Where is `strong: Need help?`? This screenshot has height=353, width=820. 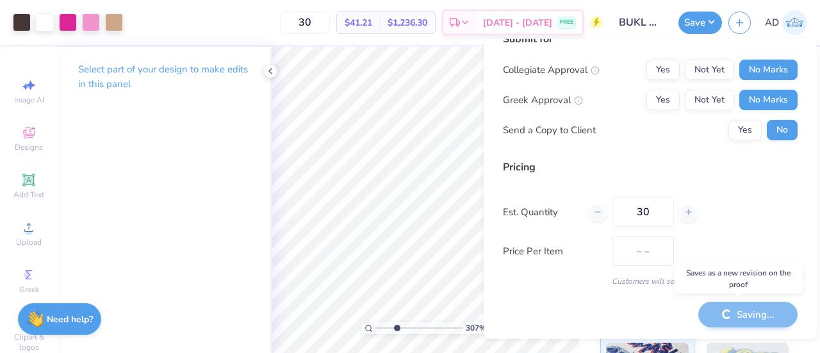 strong: Need help? is located at coordinates (70, 319).